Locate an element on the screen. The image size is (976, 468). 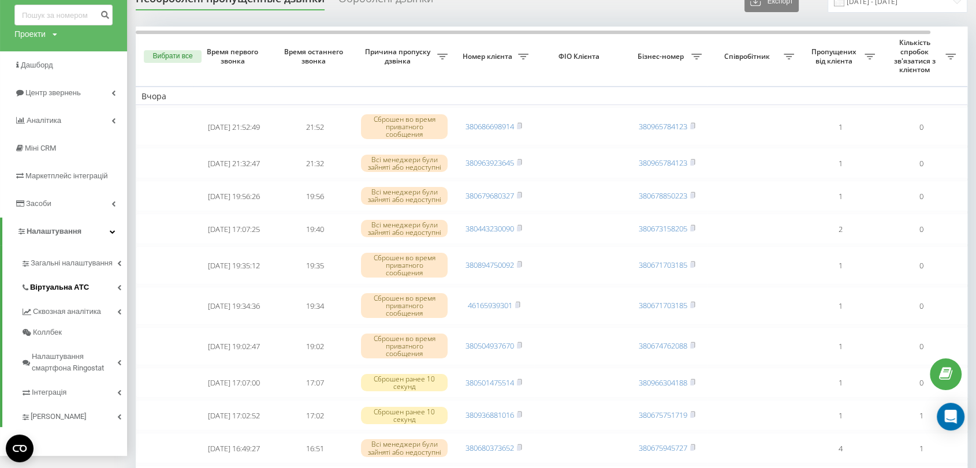
font: Засоби is located at coordinates (39, 203).